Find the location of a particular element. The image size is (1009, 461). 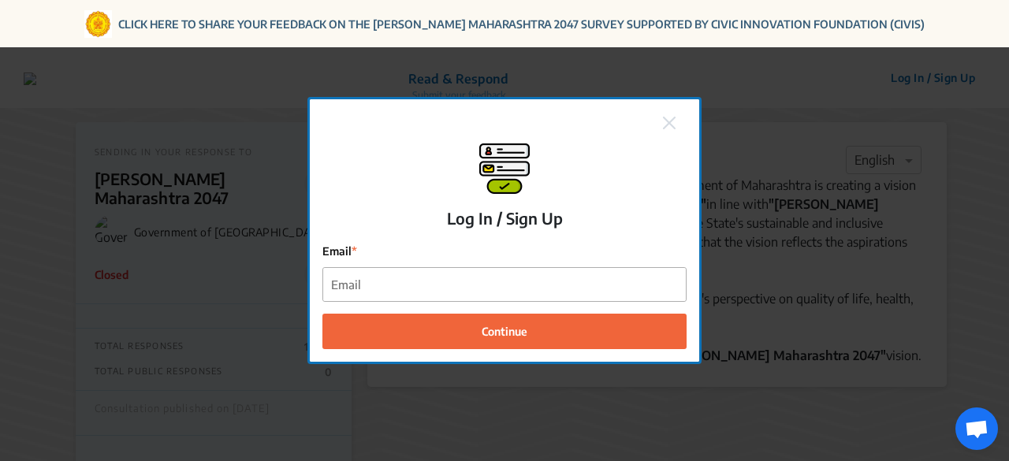

button: Continue is located at coordinates (505, 331).